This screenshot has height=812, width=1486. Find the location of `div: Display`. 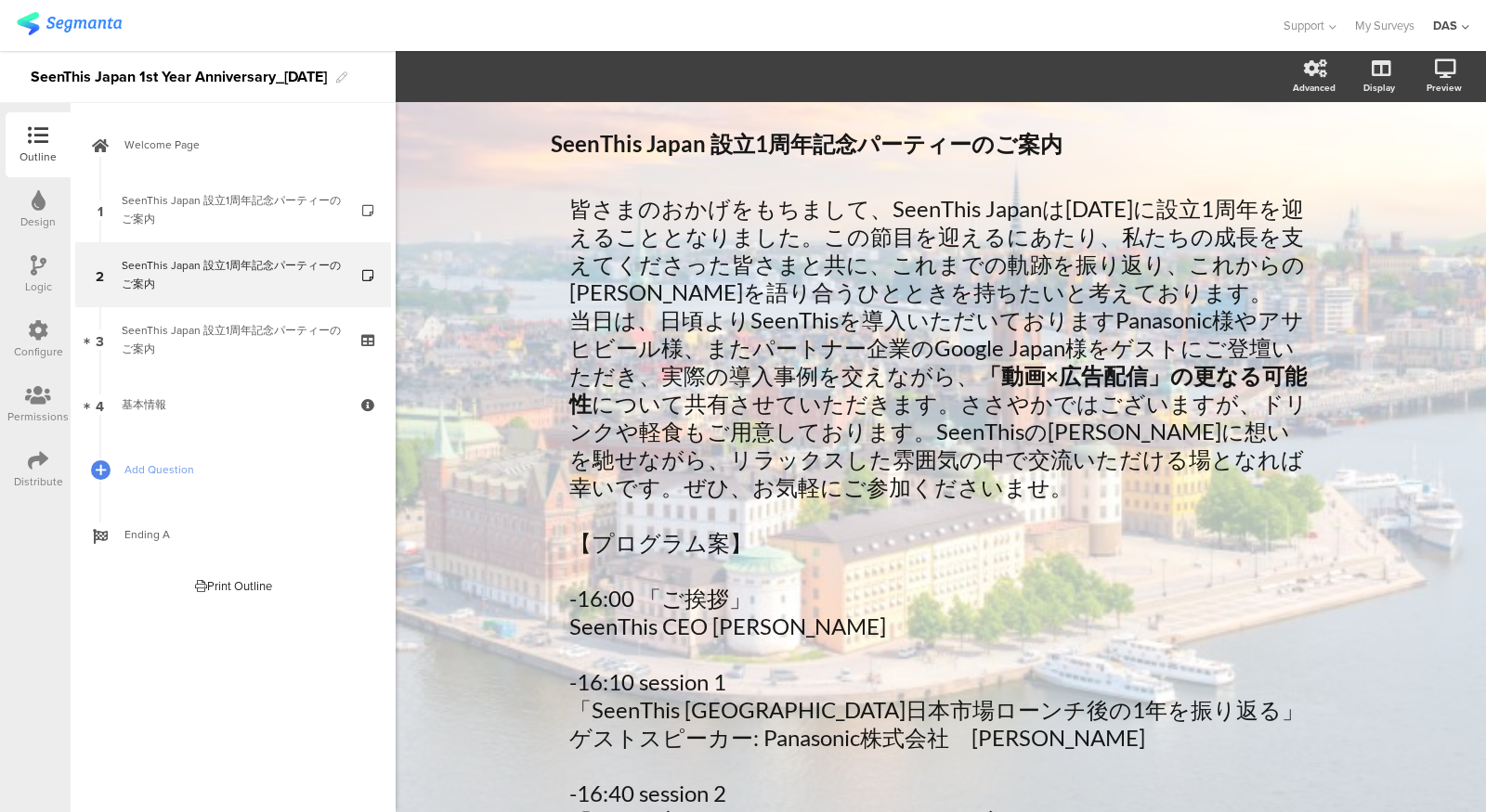

div: Display is located at coordinates (1379, 87).